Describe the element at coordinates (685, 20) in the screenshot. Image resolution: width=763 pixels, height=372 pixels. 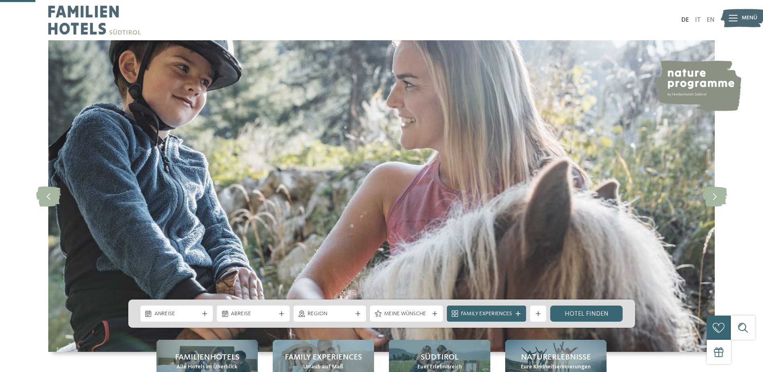
I see `a: DE` at that location.